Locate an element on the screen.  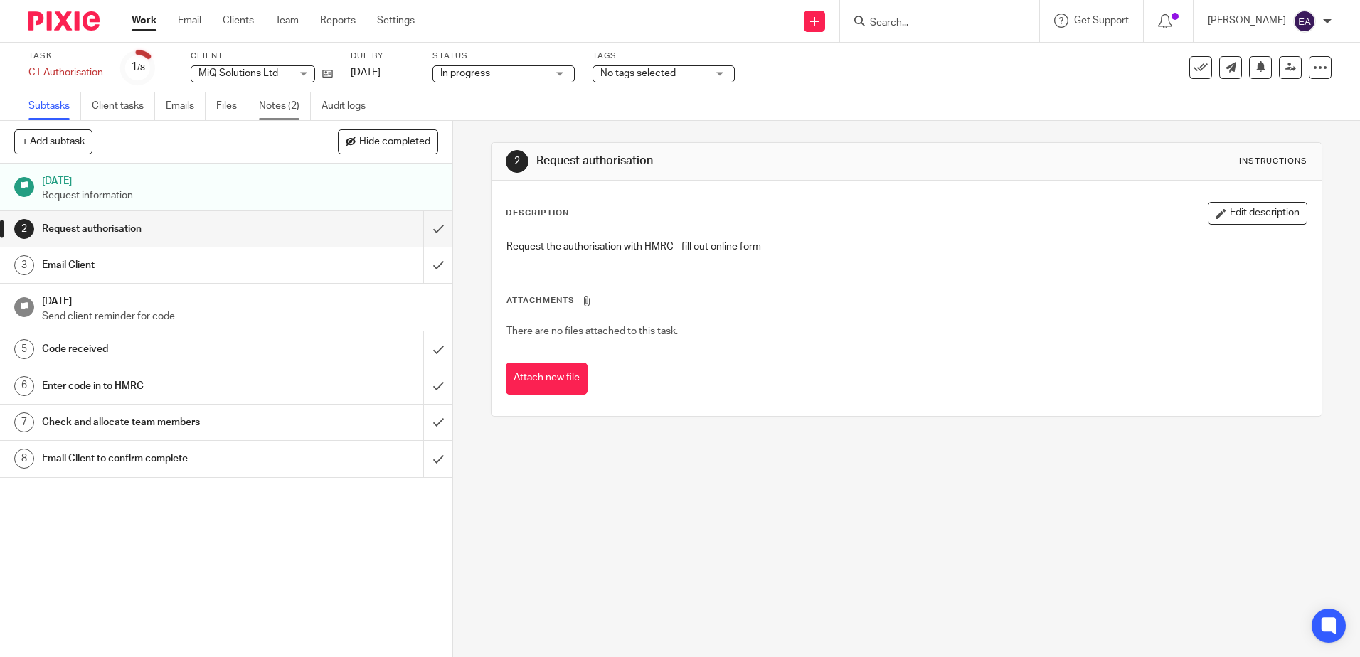
p: Request information is located at coordinates (240, 196).